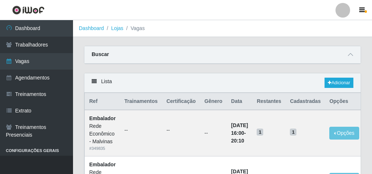 The image size is (372, 174). Describe the element at coordinates (100, 54) in the screenshot. I see `strong: Buscar` at that location.